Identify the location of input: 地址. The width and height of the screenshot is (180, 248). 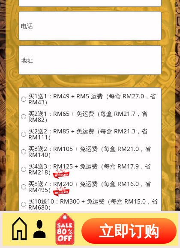
(90, 60).